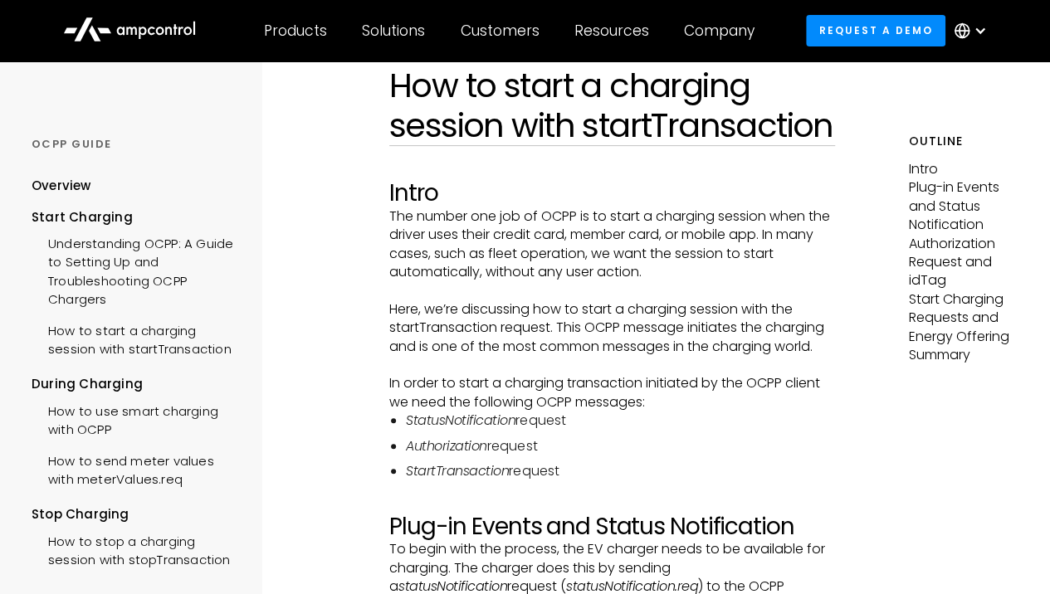 This screenshot has width=1050, height=594. I want to click on p: Intro, so click(964, 169).